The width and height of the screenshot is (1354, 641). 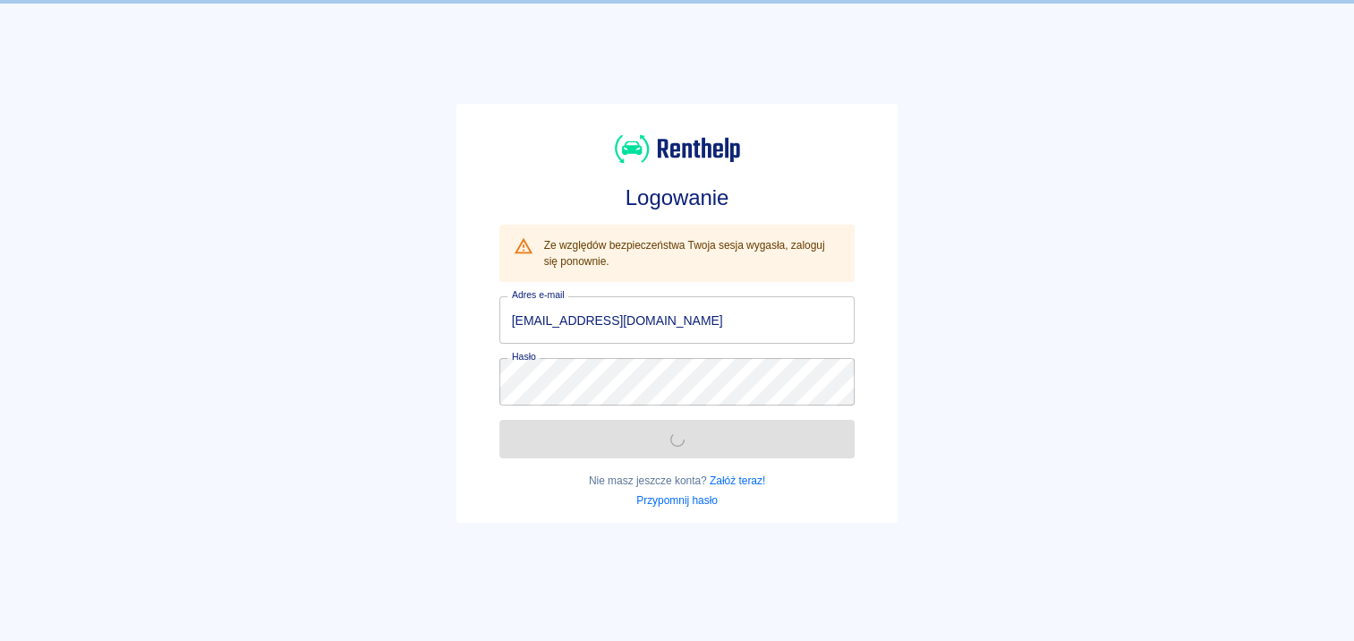 I want to click on label: Hasło, so click(x=524, y=356).